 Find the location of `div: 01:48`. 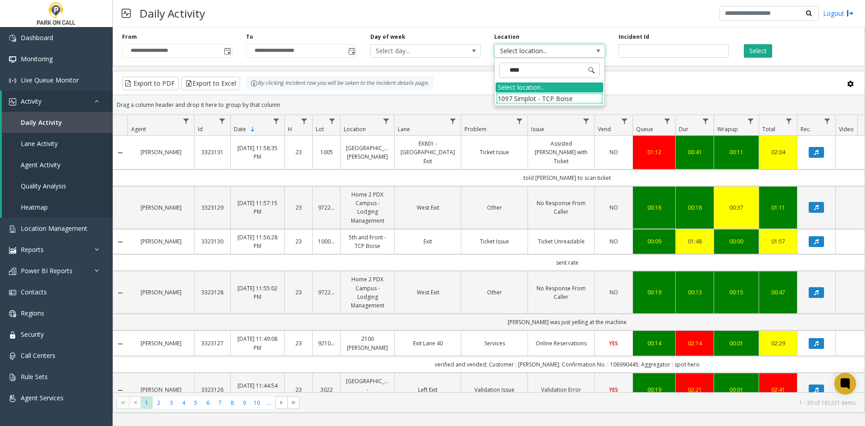

div: 01:48 is located at coordinates (695, 241).